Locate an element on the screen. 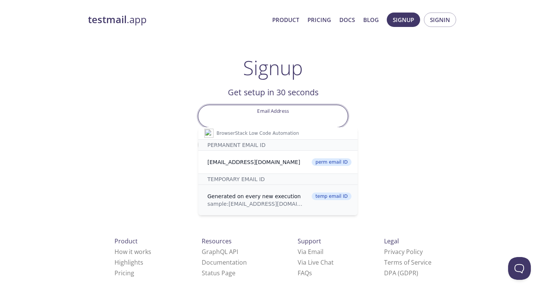 The image size is (546, 295). span: Signup is located at coordinates (404, 20).